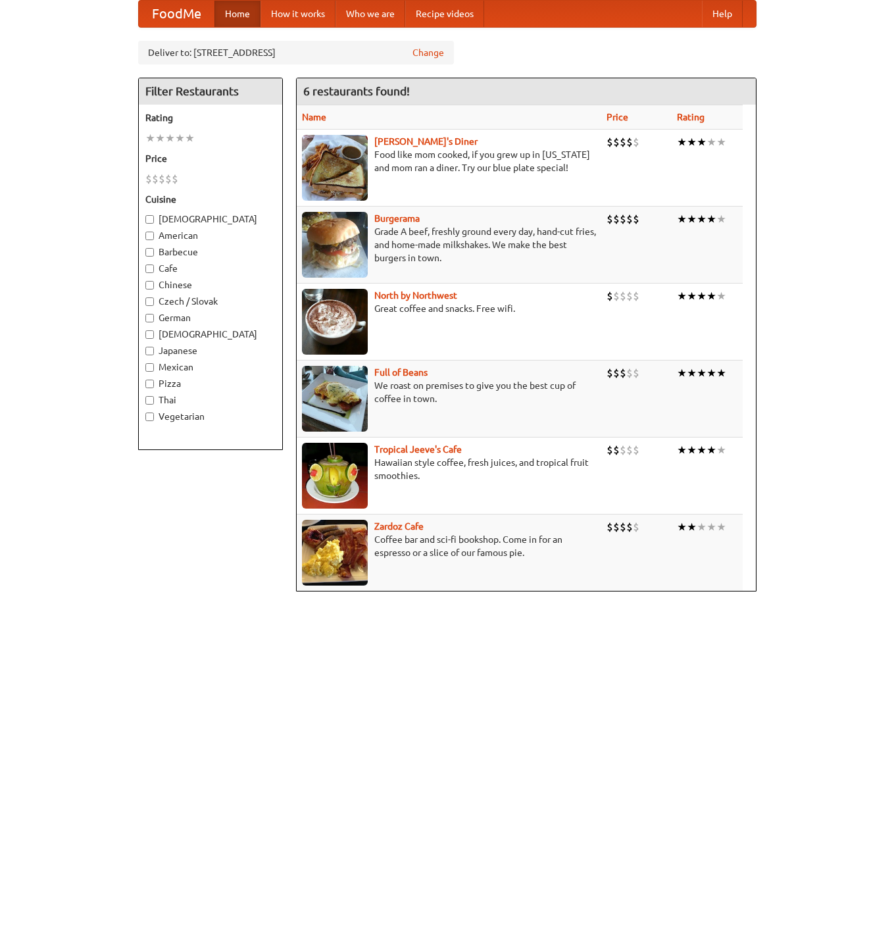 Image resolution: width=894 pixels, height=931 pixels. I want to click on label: Vegetarian, so click(211, 416).